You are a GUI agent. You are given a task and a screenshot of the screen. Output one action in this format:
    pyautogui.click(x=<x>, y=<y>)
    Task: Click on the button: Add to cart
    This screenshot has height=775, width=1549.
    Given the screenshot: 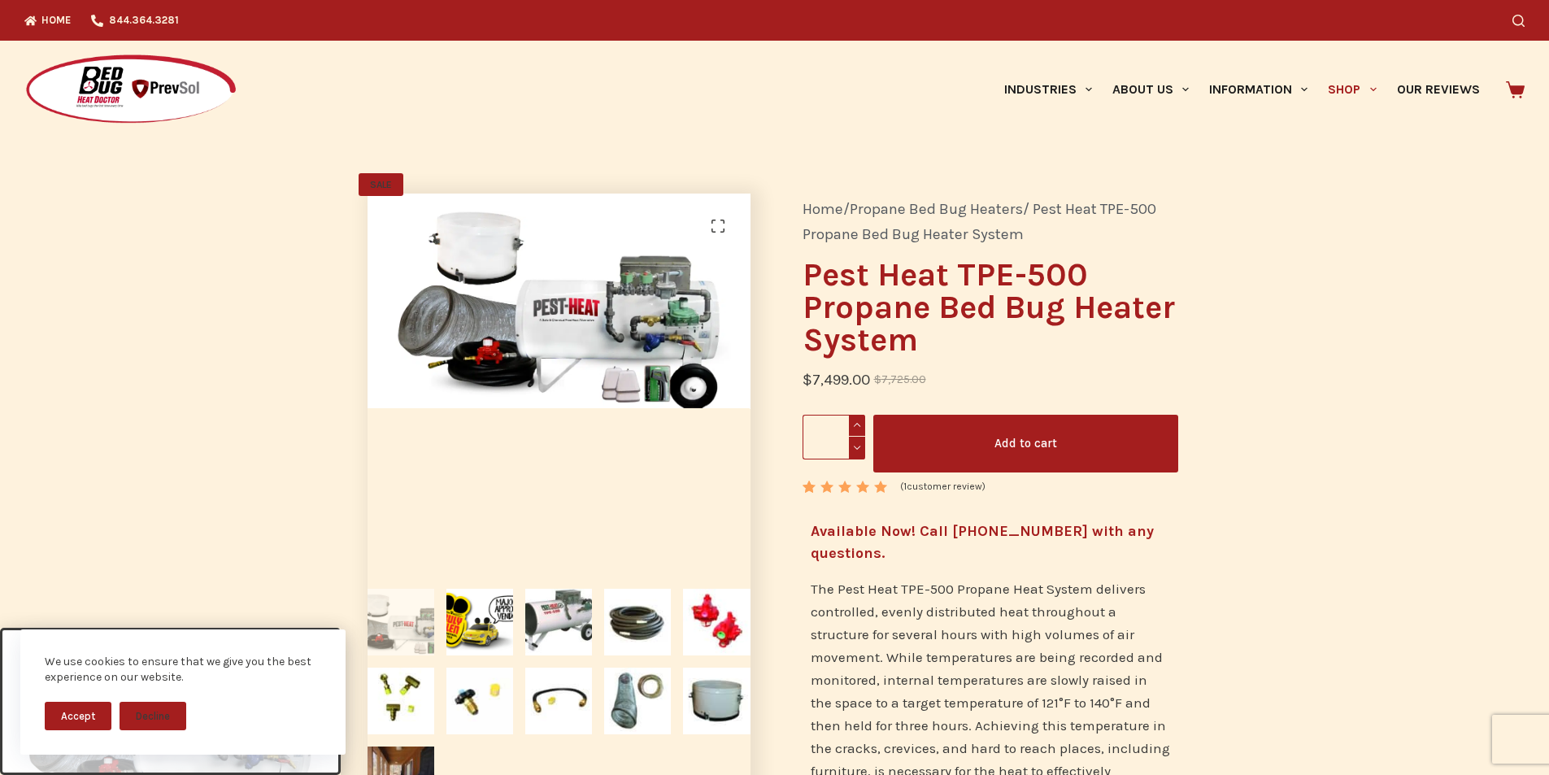 What is the action you would take?
    pyautogui.click(x=1025, y=443)
    